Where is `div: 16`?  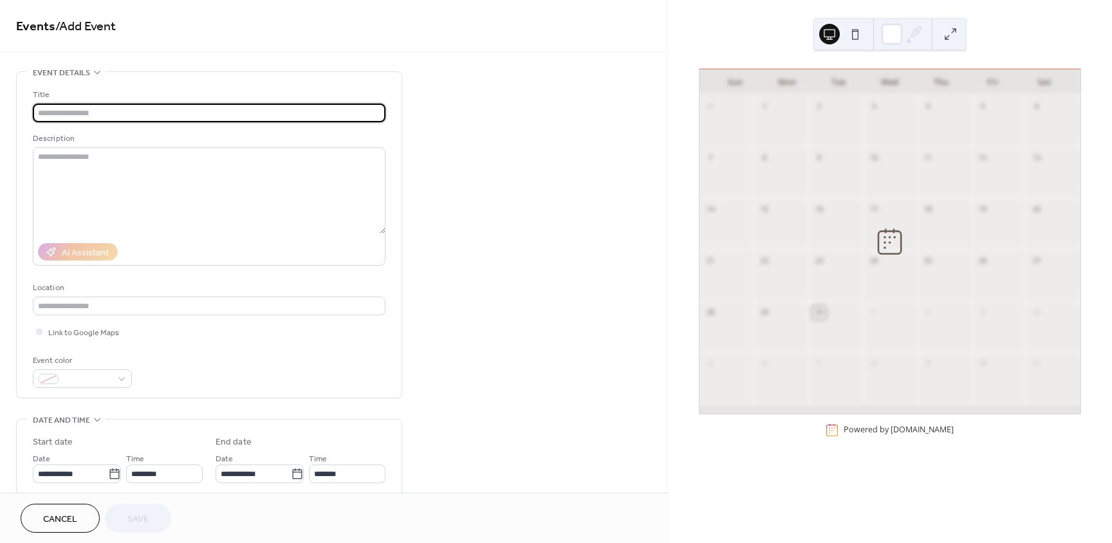
div: 16 is located at coordinates (819, 210).